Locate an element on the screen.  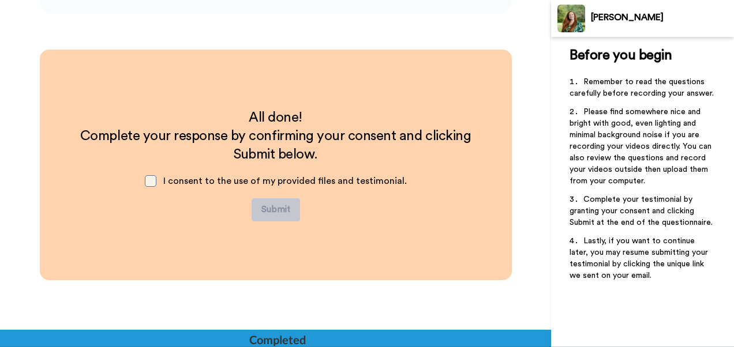
span: Please find somewhere nice and bright with good, even lighting and minimal background noise if yo... is located at coordinates (642, 147).